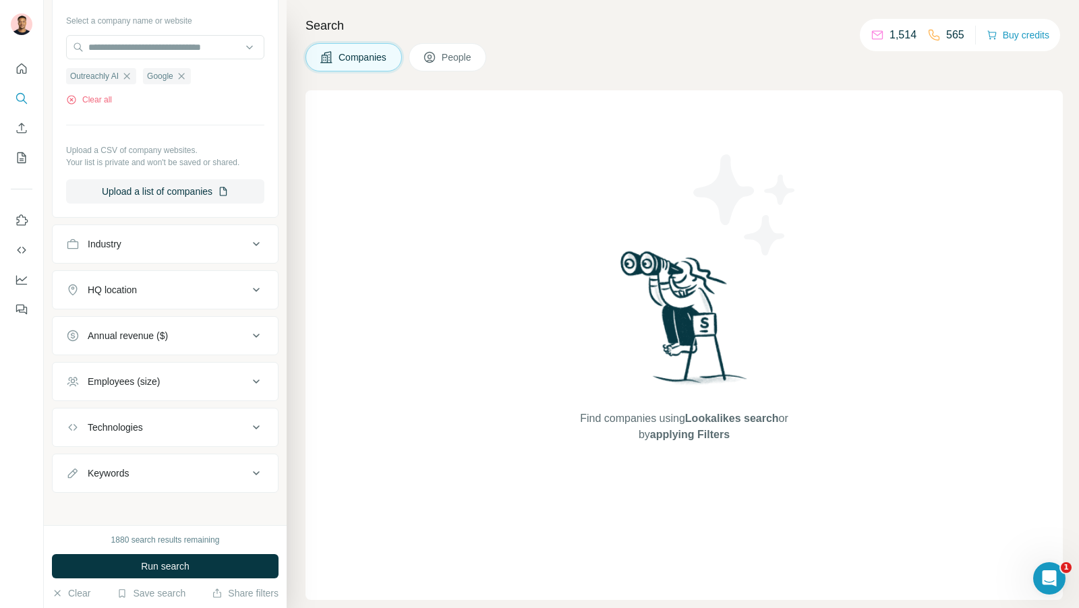  I want to click on button: Technologies, so click(165, 427).